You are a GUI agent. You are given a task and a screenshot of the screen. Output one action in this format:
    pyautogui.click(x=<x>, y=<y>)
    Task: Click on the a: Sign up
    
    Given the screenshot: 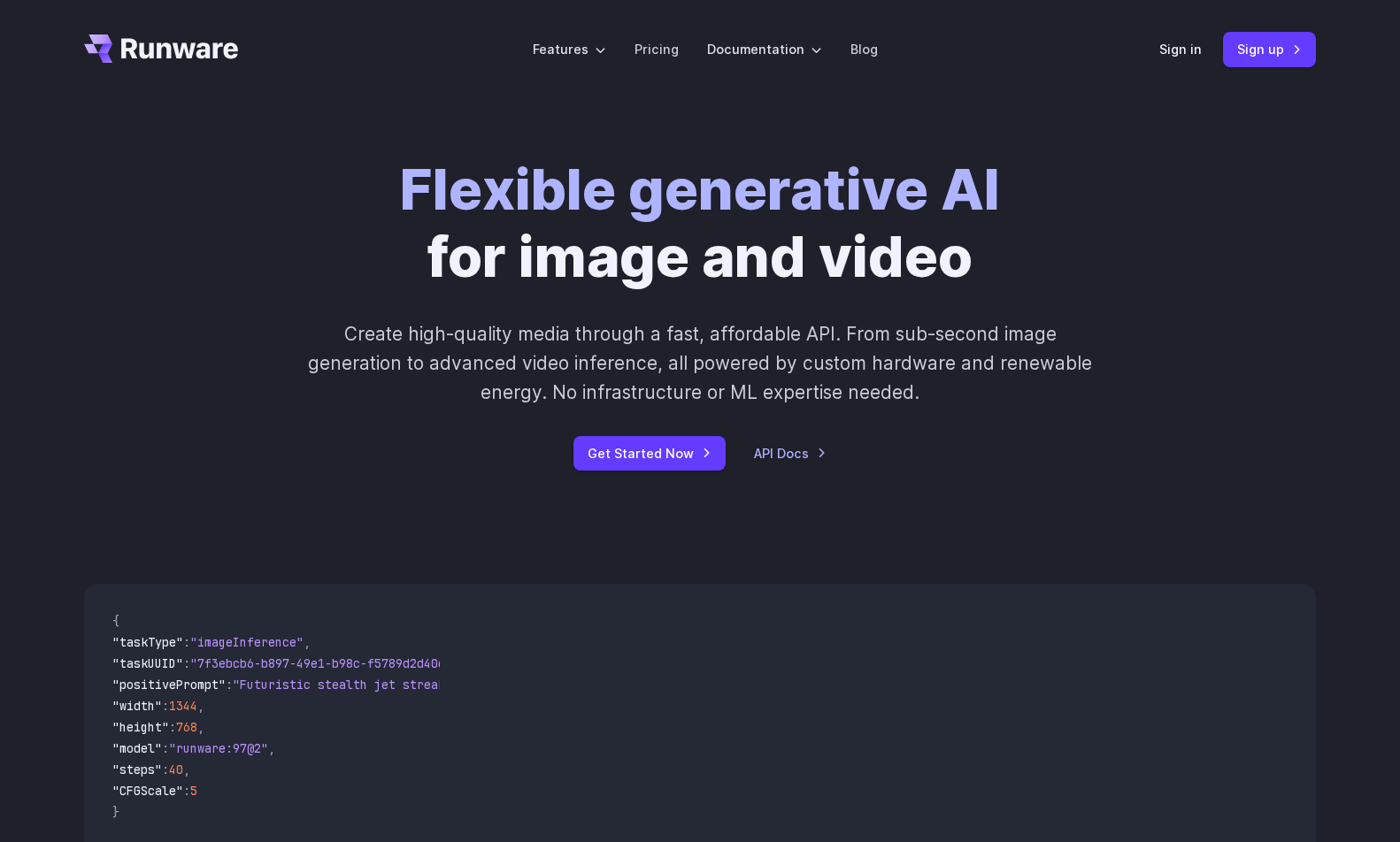 What is the action you would take?
    pyautogui.click(x=1269, y=49)
    